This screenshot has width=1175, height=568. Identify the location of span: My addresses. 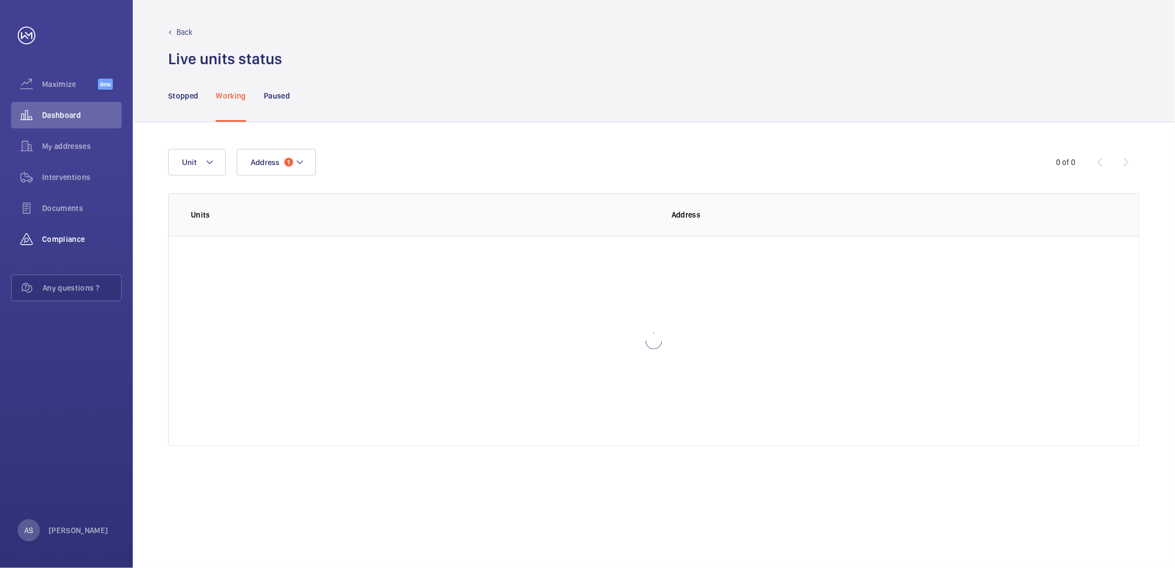
(82, 146).